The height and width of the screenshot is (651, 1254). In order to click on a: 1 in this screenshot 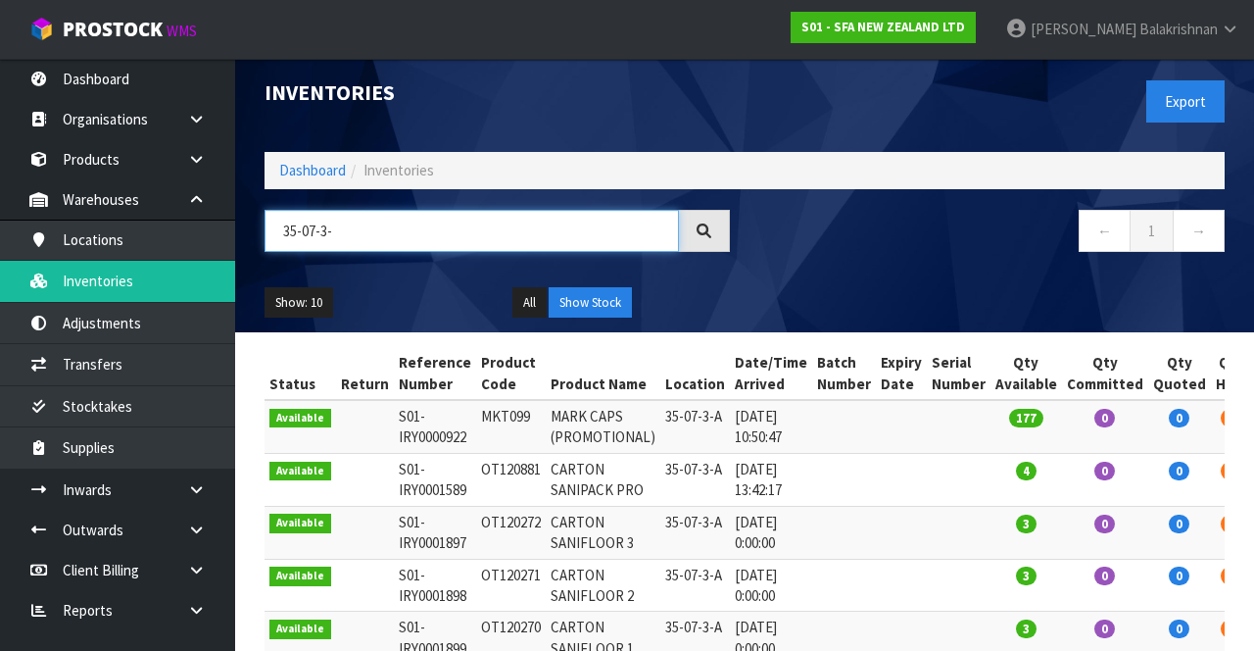, I will do `click(1151, 230)`.